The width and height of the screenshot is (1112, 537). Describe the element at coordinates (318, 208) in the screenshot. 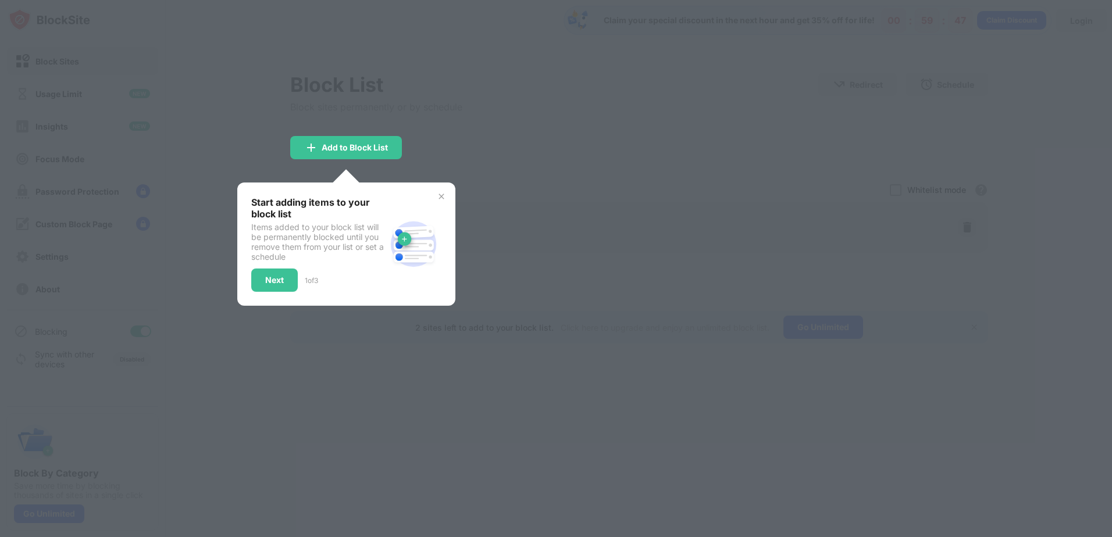

I see `div: Start adding items to your block list` at that location.